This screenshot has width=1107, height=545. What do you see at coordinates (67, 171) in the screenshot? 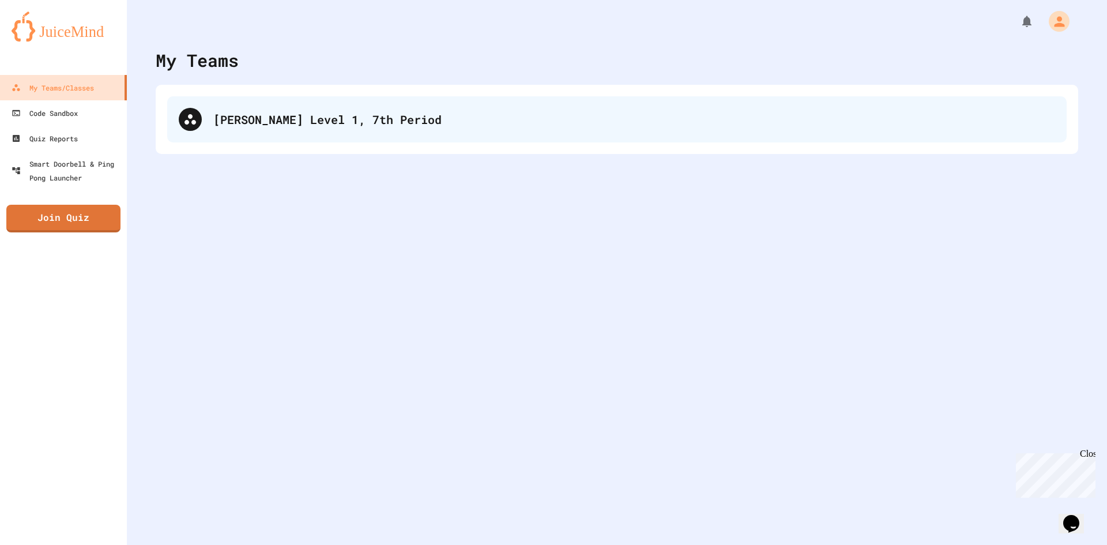
I see `div: Smart Doorbell & Ping Pong Launcher` at bounding box center [67, 171].